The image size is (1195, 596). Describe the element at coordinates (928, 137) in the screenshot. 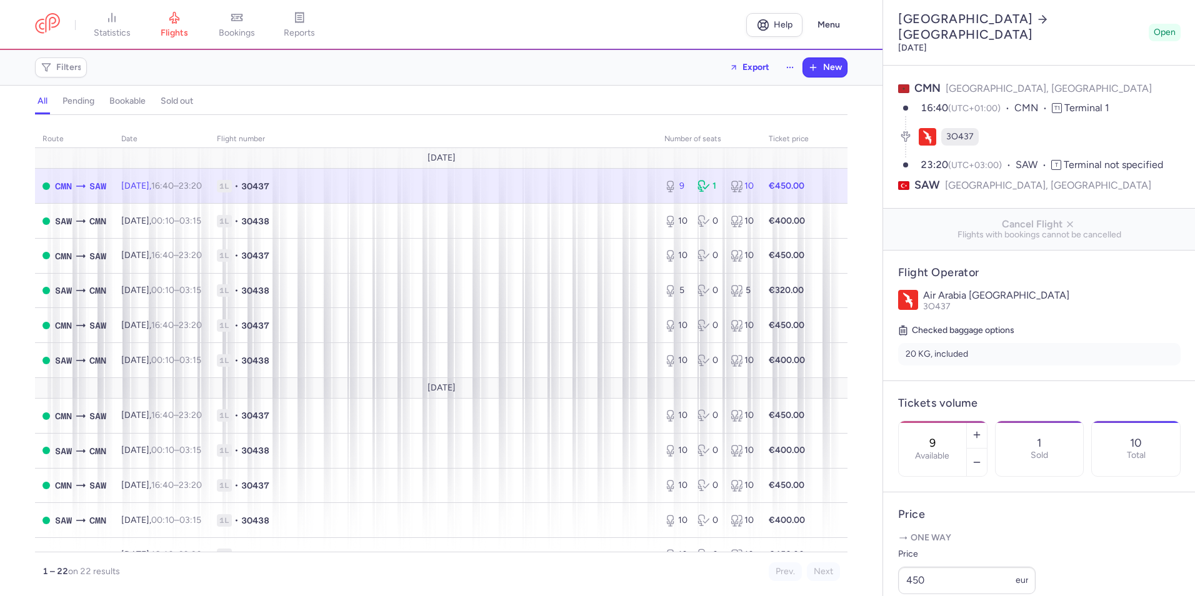

I see `figure: 3O airline logo` at that location.